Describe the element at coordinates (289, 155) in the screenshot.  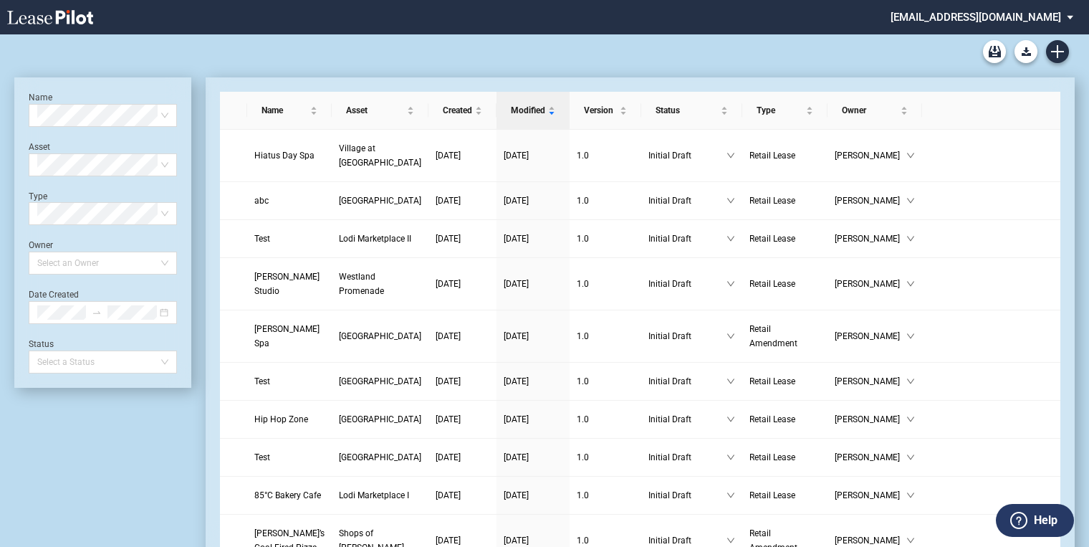
I see `a: Hiatus Day Spa` at that location.